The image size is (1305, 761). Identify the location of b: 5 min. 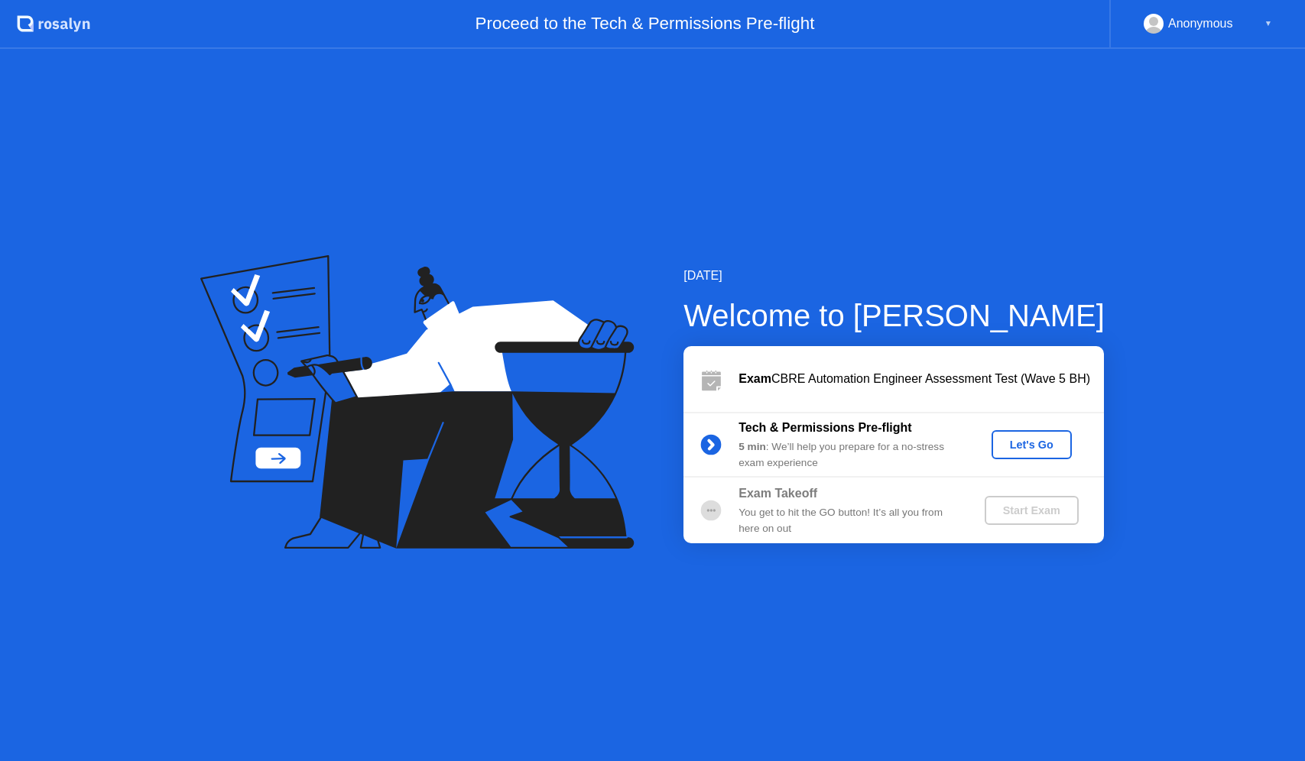
(752, 446).